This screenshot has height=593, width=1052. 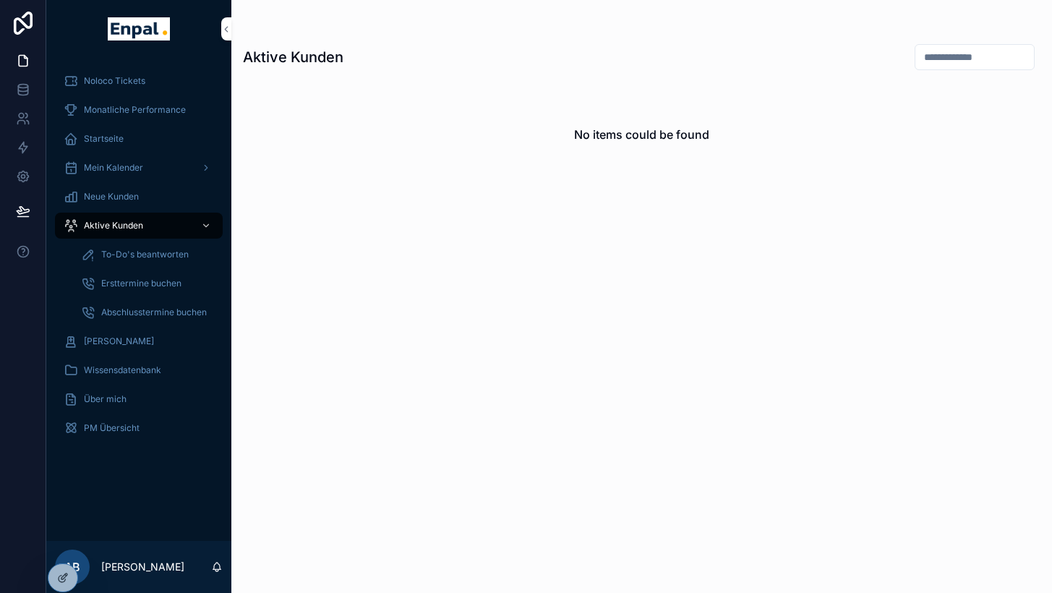 I want to click on div: scrollable content, so click(x=139, y=259).